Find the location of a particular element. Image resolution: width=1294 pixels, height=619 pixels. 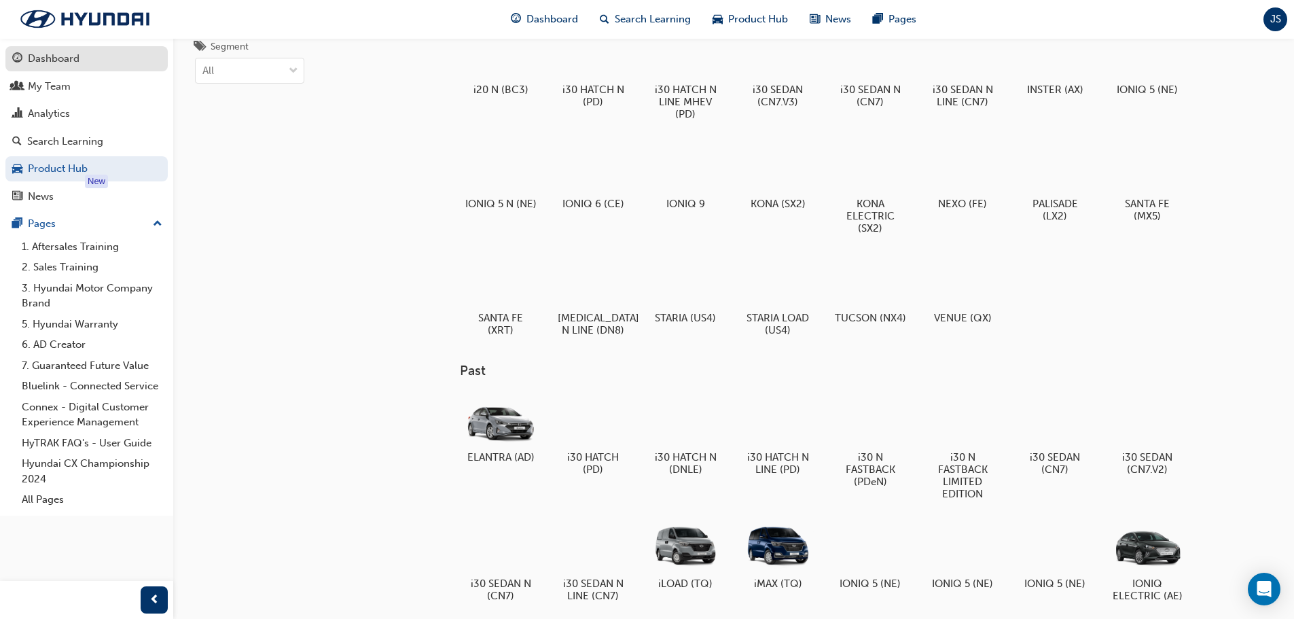

h3: Past is located at coordinates (846, 370).